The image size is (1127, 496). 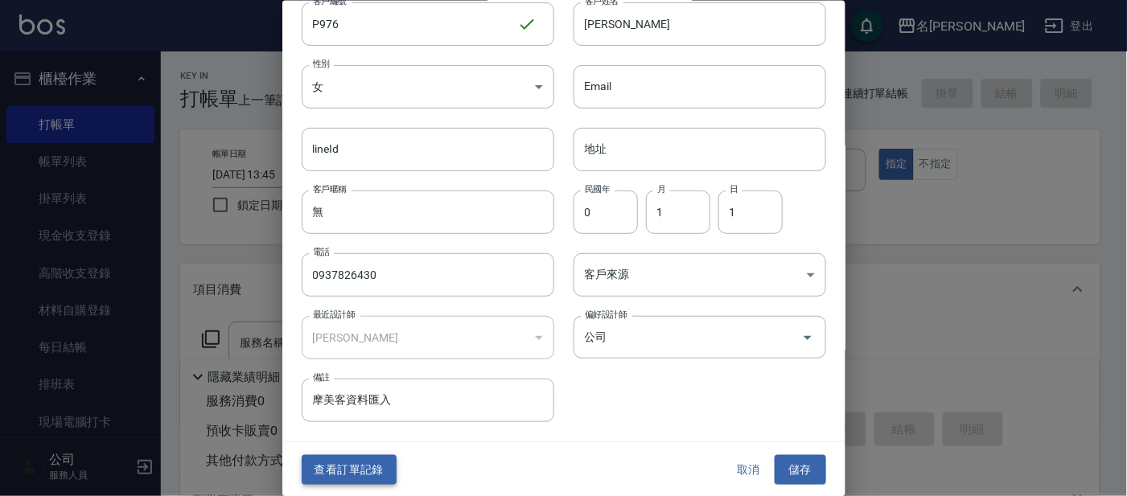 I want to click on button: 查看訂單記錄, so click(x=349, y=470).